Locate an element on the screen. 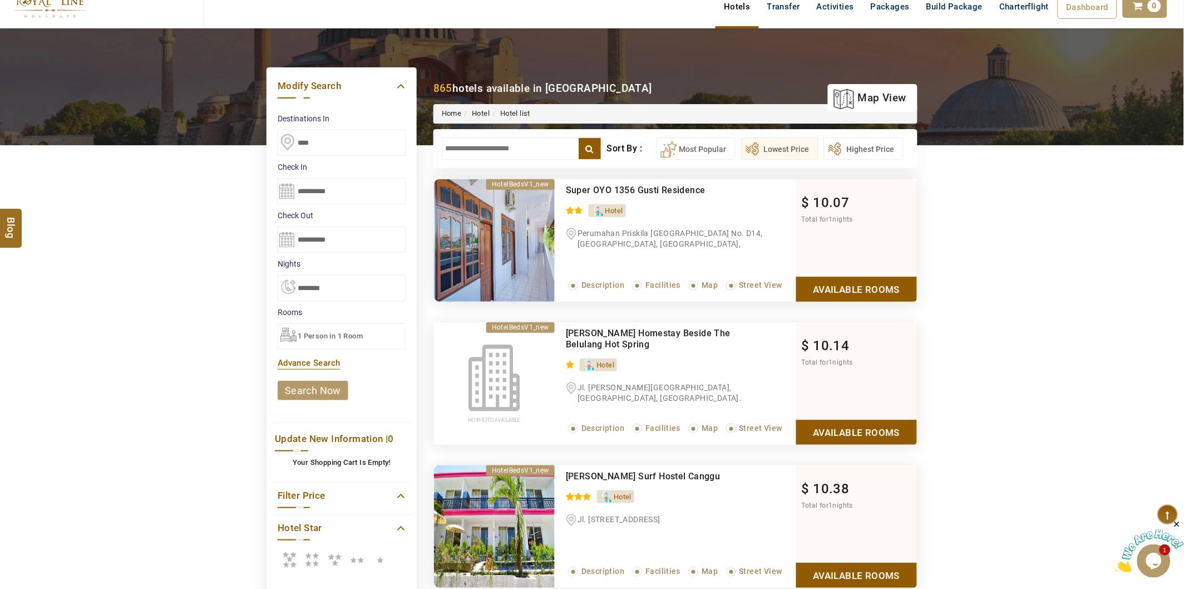 The height and width of the screenshot is (589, 1184). label: Check Out is located at coordinates (342, 215).